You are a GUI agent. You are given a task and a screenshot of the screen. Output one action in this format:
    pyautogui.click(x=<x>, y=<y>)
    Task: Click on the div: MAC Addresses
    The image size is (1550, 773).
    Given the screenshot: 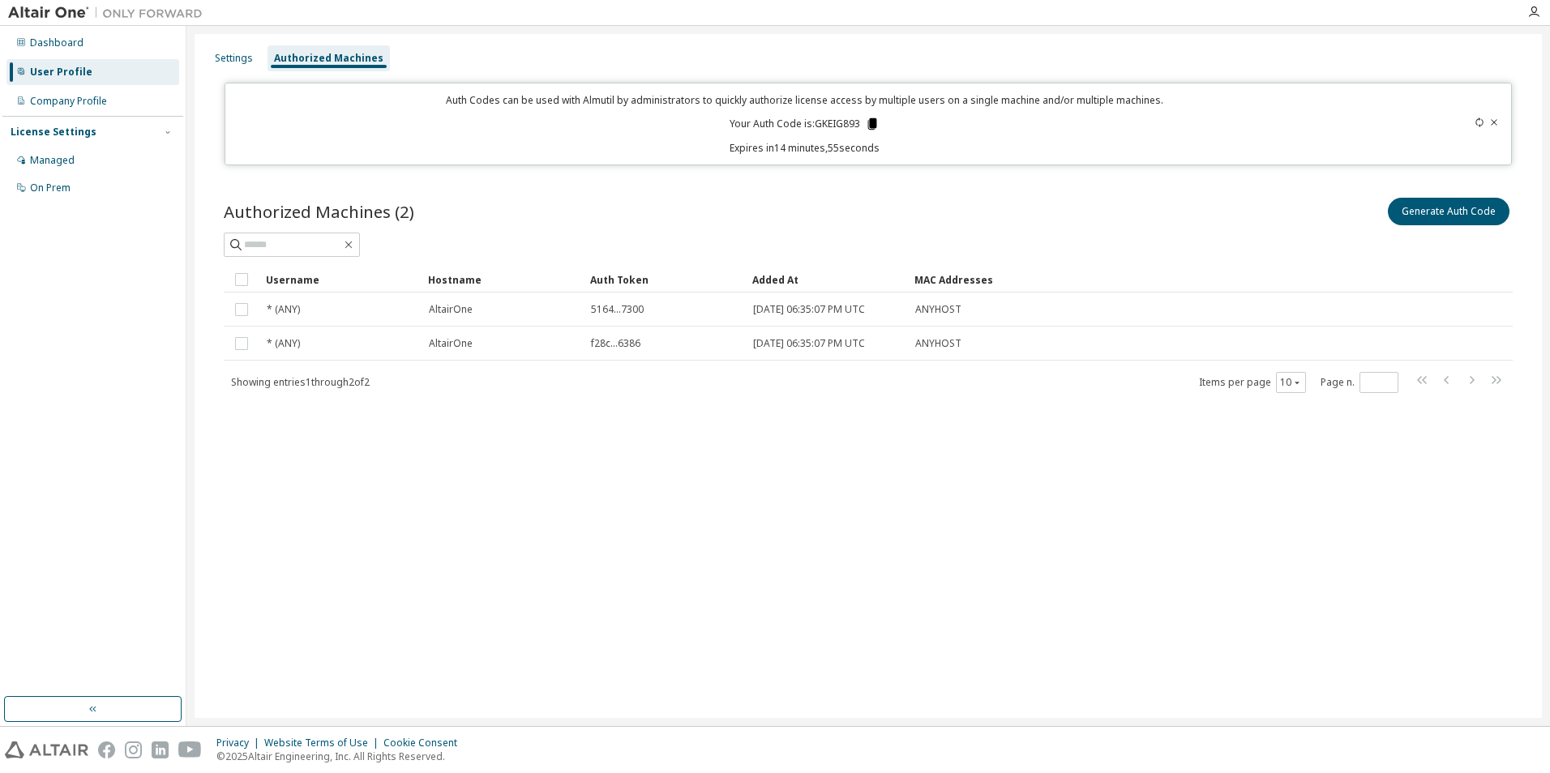 What is the action you would take?
    pyautogui.click(x=1129, y=280)
    